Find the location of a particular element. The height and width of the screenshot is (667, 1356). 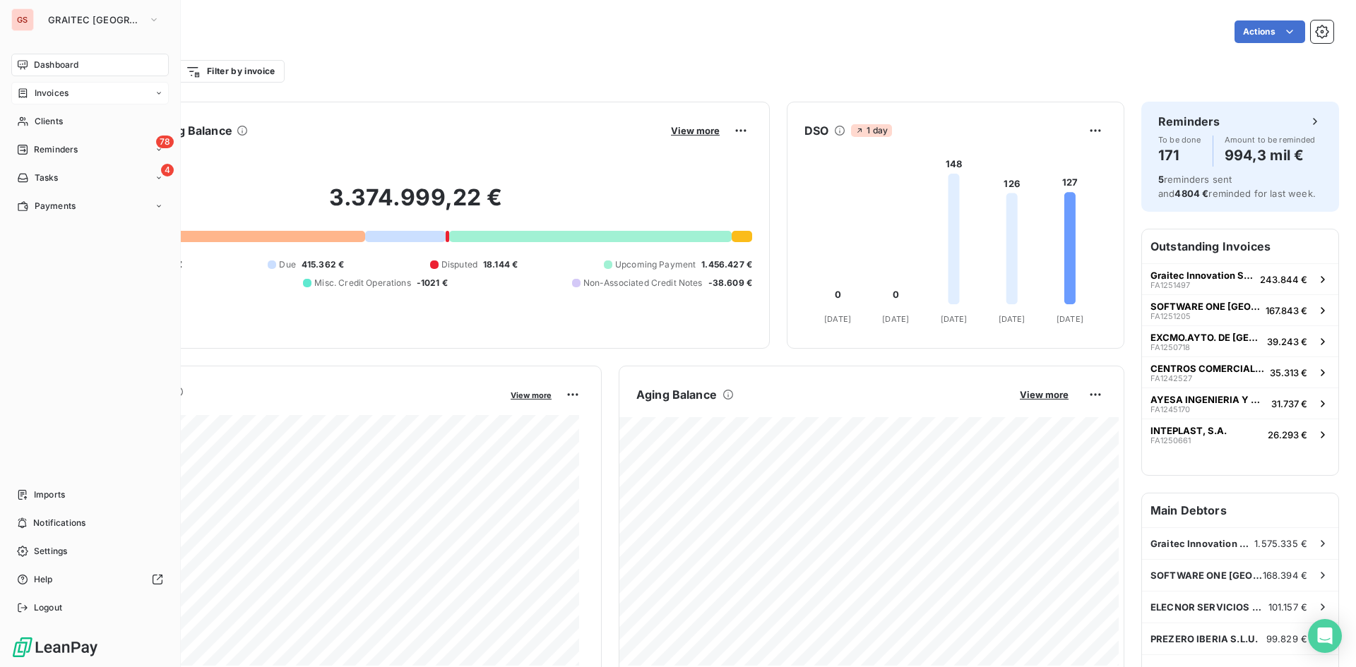

h6: Outstanding Invoices is located at coordinates (1240, 246).